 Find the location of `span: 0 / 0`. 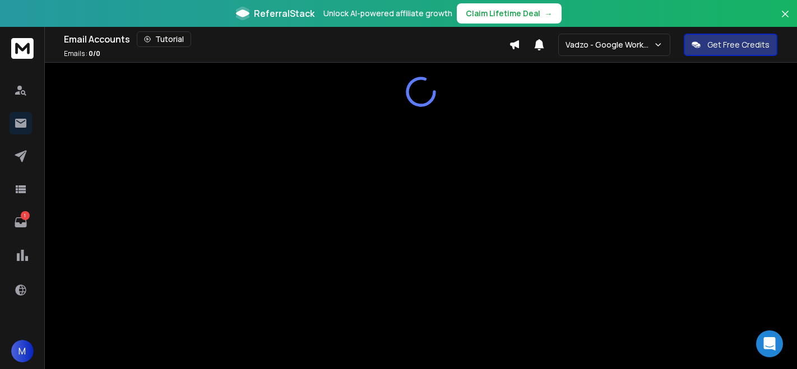

span: 0 / 0 is located at coordinates (94, 53).